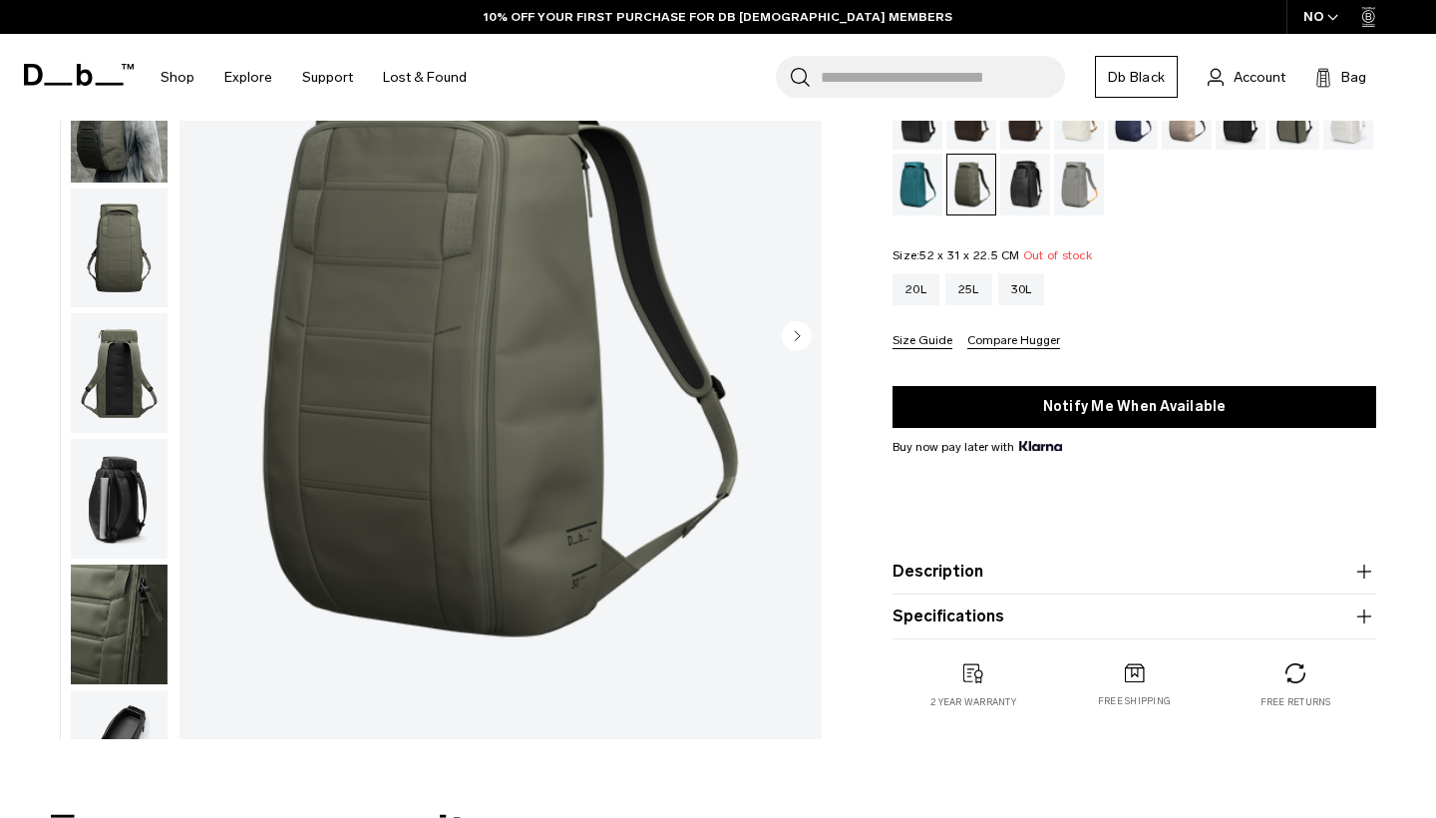 The image size is (1436, 818). What do you see at coordinates (923, 341) in the screenshot?
I see `button: Size Guide` at bounding box center [923, 341].